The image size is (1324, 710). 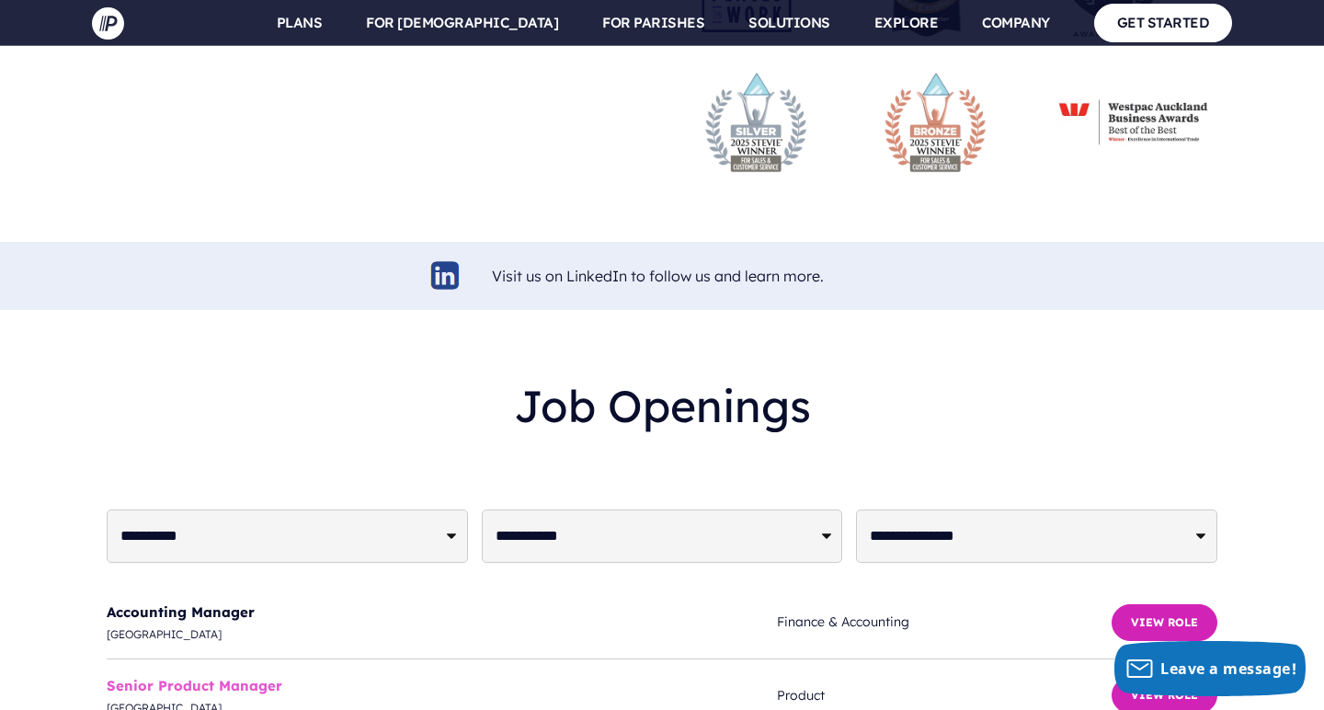 What do you see at coordinates (935, 122) in the screenshot?
I see `img: stevie-bronze` at bounding box center [935, 122].